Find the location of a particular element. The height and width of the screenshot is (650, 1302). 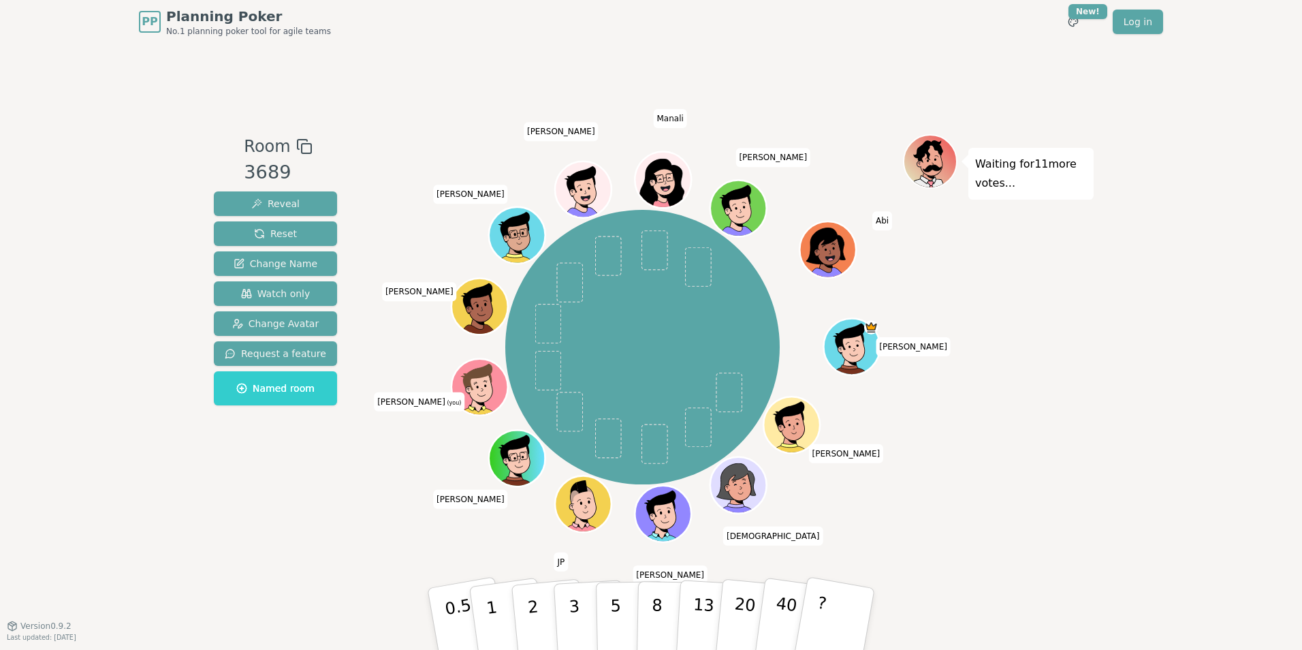

span: Dan is the host is located at coordinates (870, 327).